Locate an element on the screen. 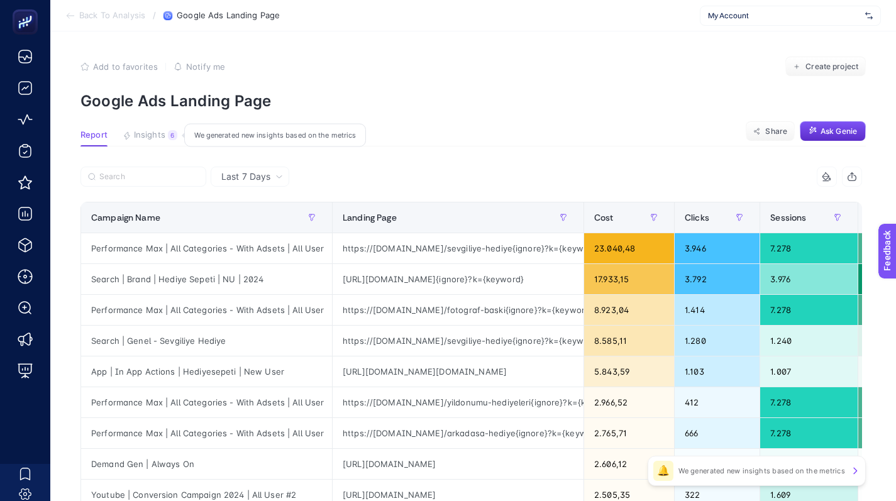  div: 2.966,52 is located at coordinates (629, 402).